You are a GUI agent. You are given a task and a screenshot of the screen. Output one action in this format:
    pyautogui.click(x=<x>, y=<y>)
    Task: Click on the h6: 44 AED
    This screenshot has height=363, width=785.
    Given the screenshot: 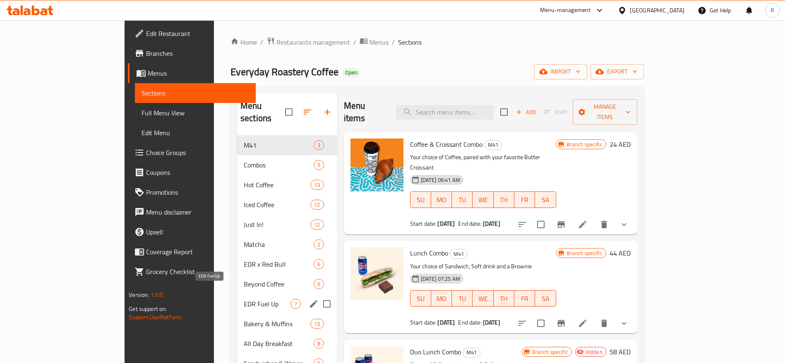 What is the action you would take?
    pyautogui.click(x=620, y=253)
    